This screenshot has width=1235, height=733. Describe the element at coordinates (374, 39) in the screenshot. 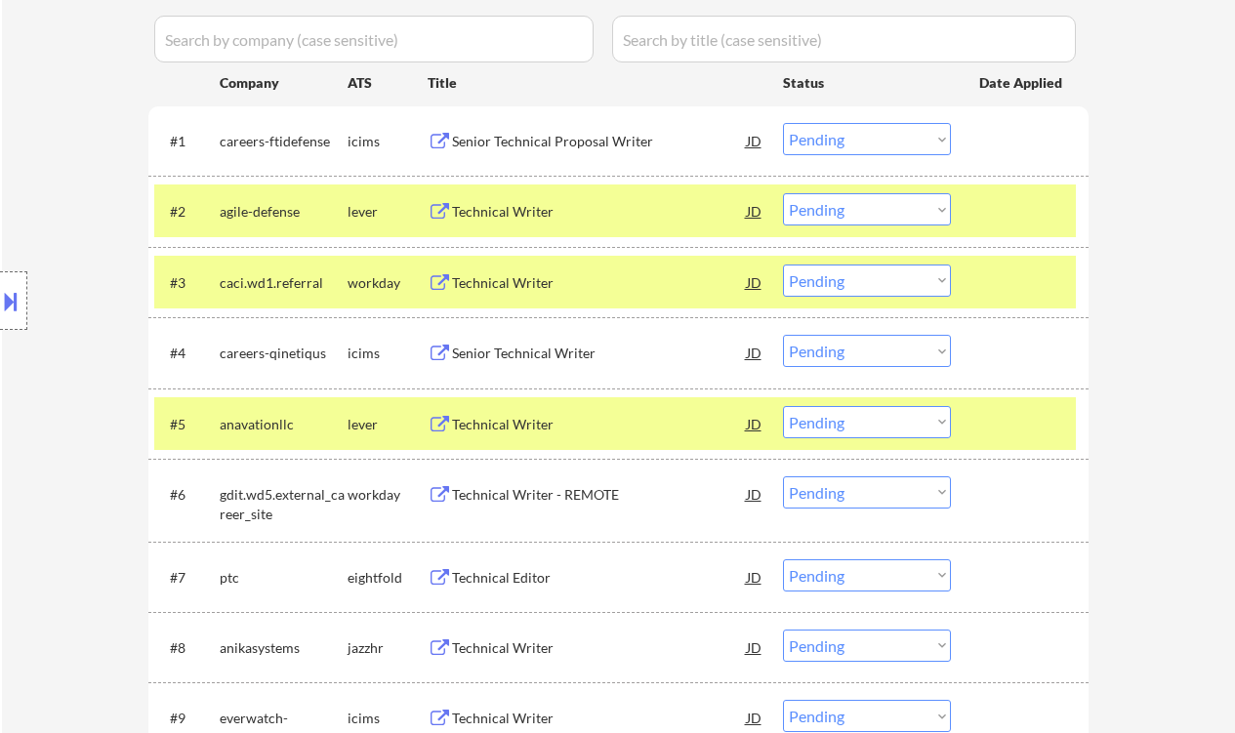

I see `input: Search by company (case sensitive)` at that location.